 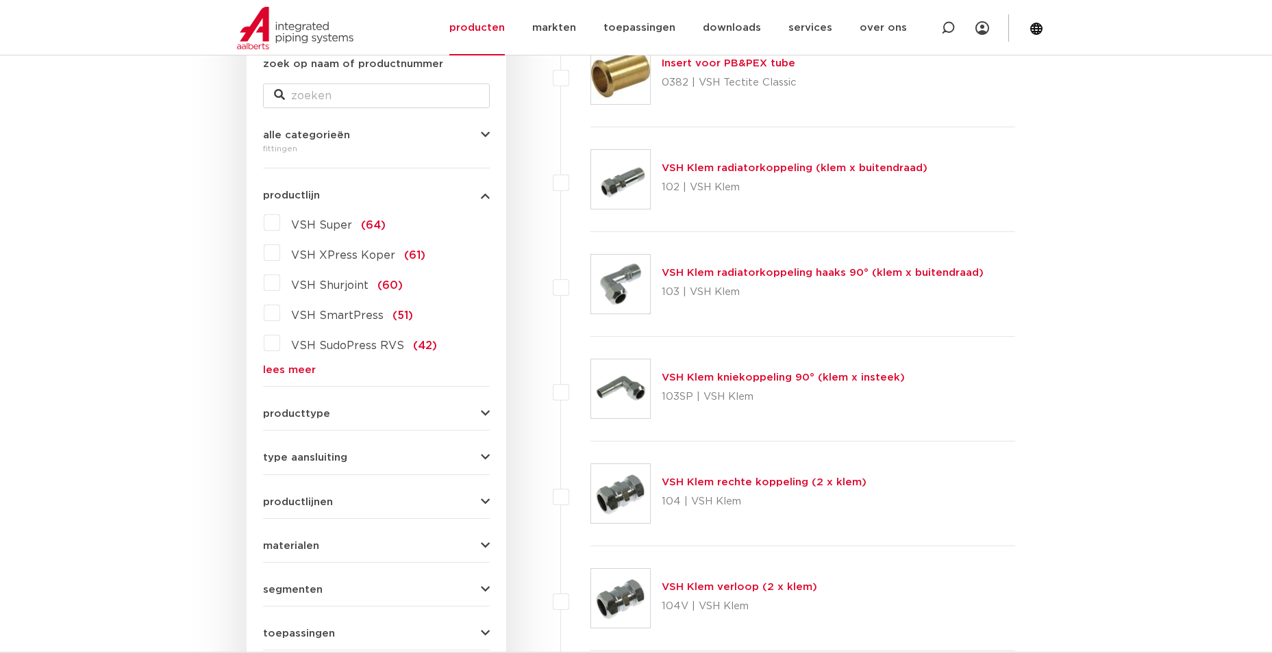 What do you see at coordinates (620, 284) in the screenshot?
I see `img: Thumbnail for VSH Klem radiatorkoppeling haaks 90° (klem x buitendraad)` at bounding box center [620, 284].